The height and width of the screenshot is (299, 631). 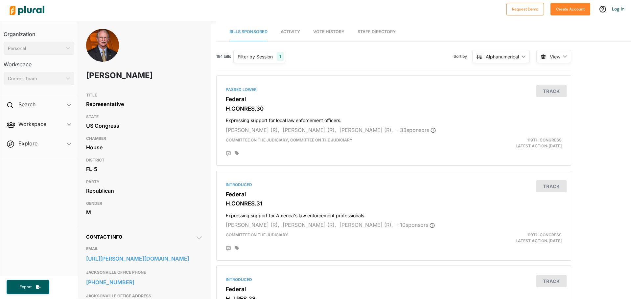 What do you see at coordinates (329, 32) in the screenshot?
I see `span: Vote History` at bounding box center [329, 32].